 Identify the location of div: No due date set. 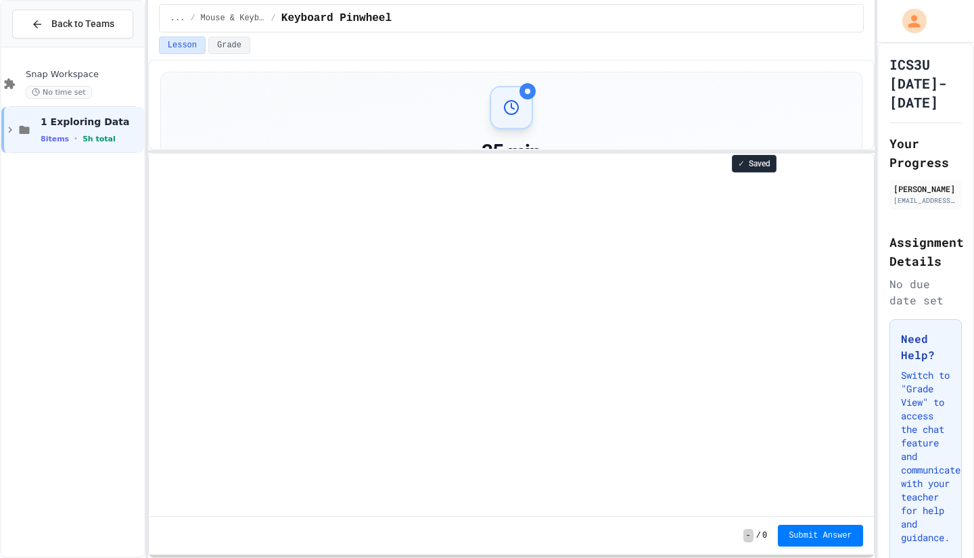
(925, 292).